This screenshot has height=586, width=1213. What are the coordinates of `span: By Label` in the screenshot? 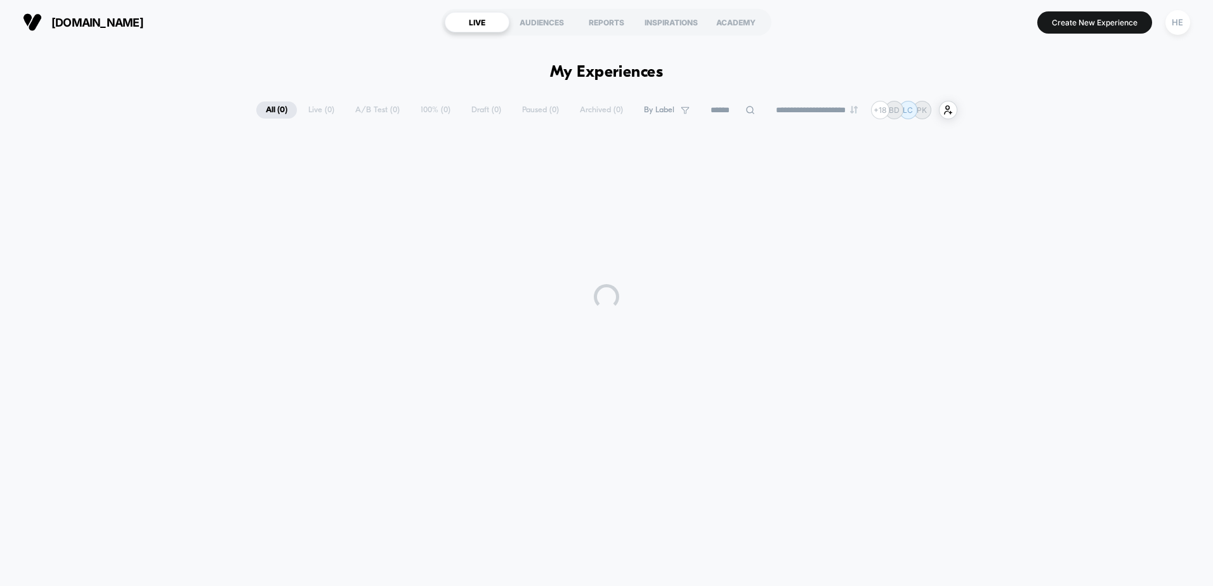 It's located at (659, 110).